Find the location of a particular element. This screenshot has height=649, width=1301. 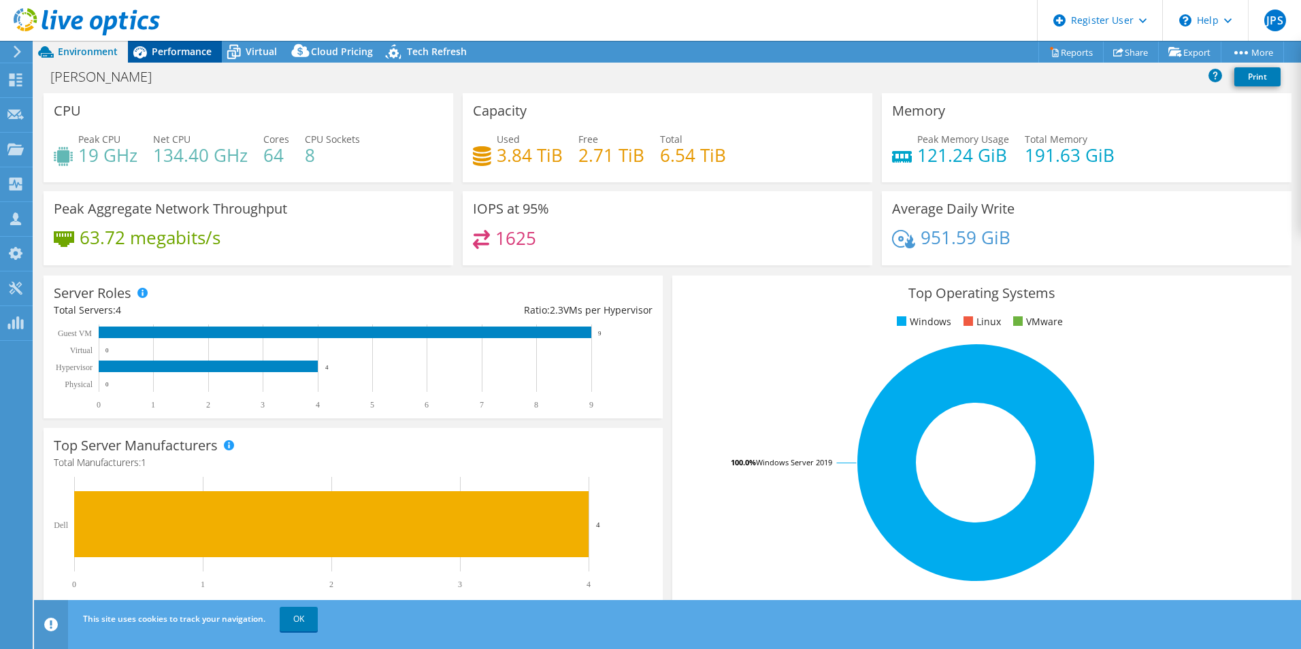

h4: 19 GHz is located at coordinates (107, 155).